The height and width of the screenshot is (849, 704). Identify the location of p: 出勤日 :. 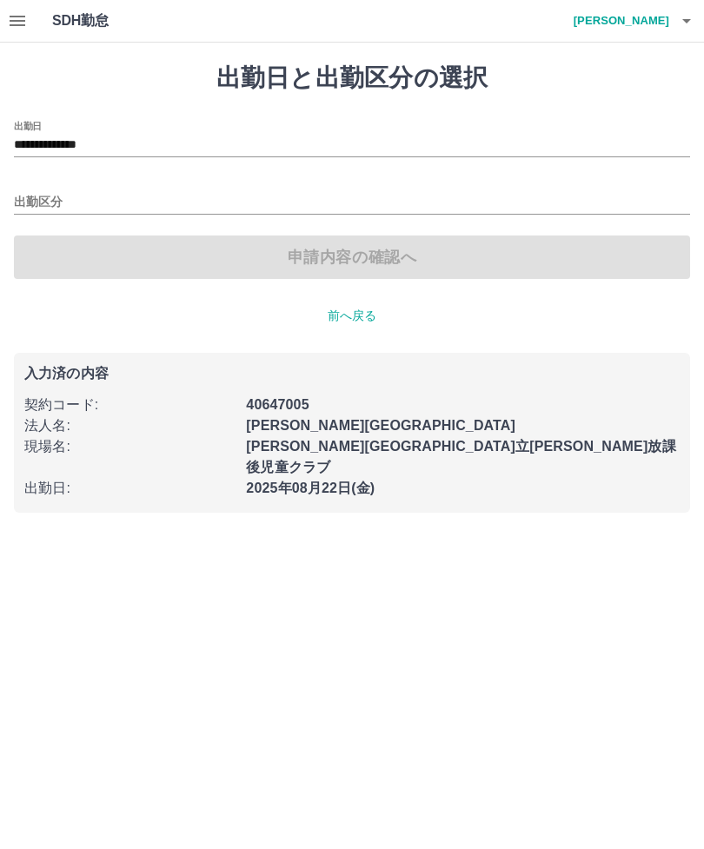
(129, 488).